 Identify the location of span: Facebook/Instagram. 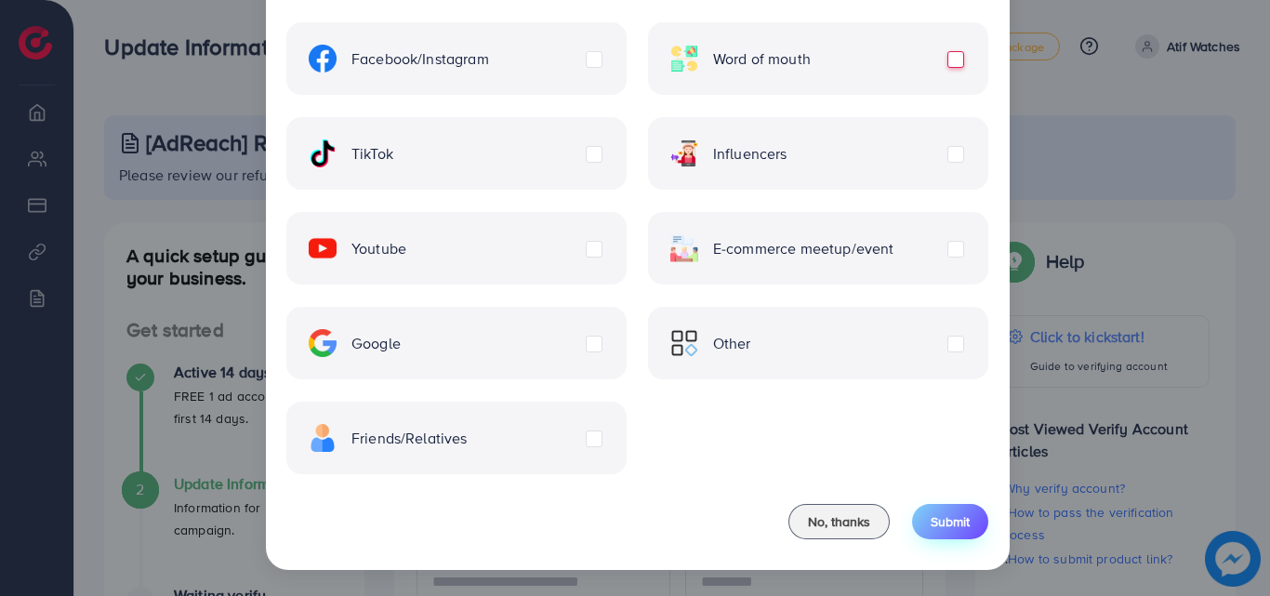
(420, 59).